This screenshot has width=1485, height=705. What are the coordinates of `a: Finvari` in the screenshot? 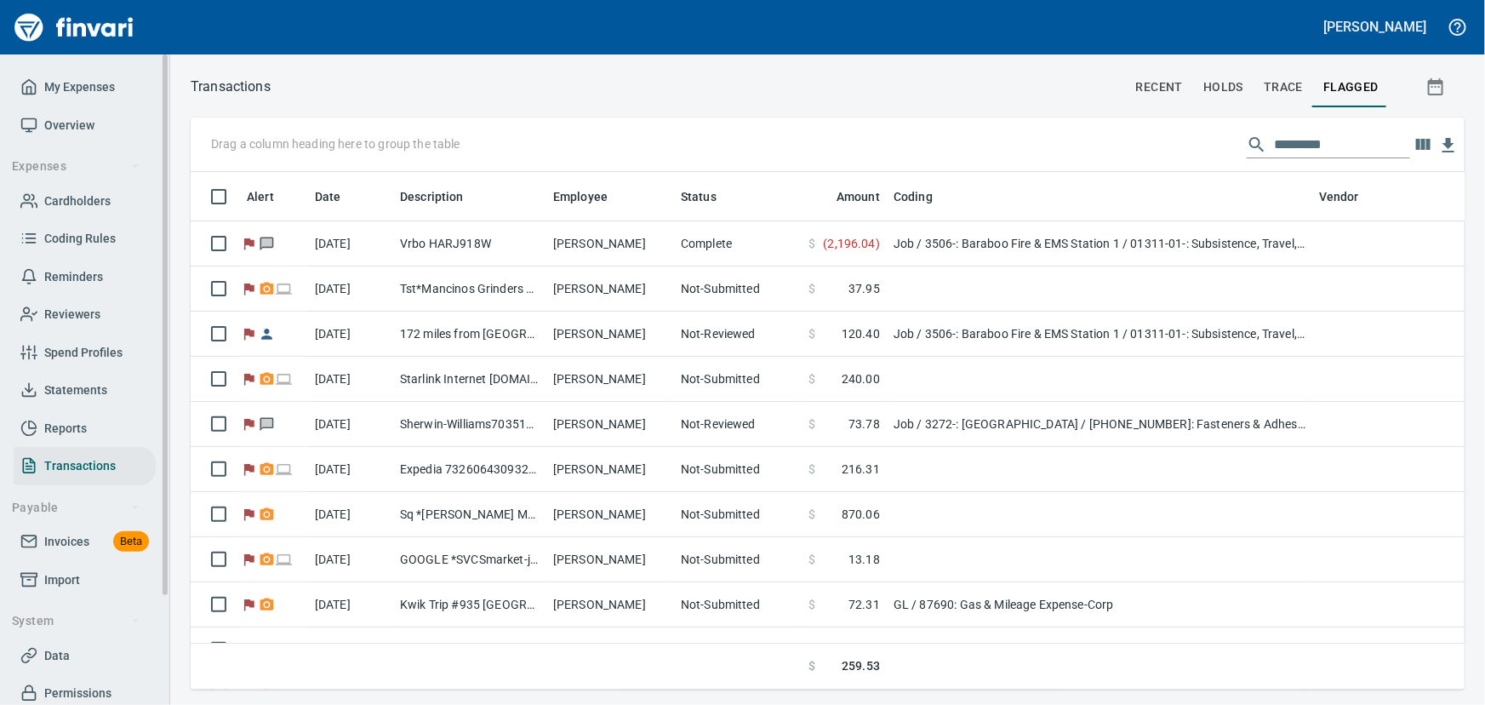 It's located at (74, 27).